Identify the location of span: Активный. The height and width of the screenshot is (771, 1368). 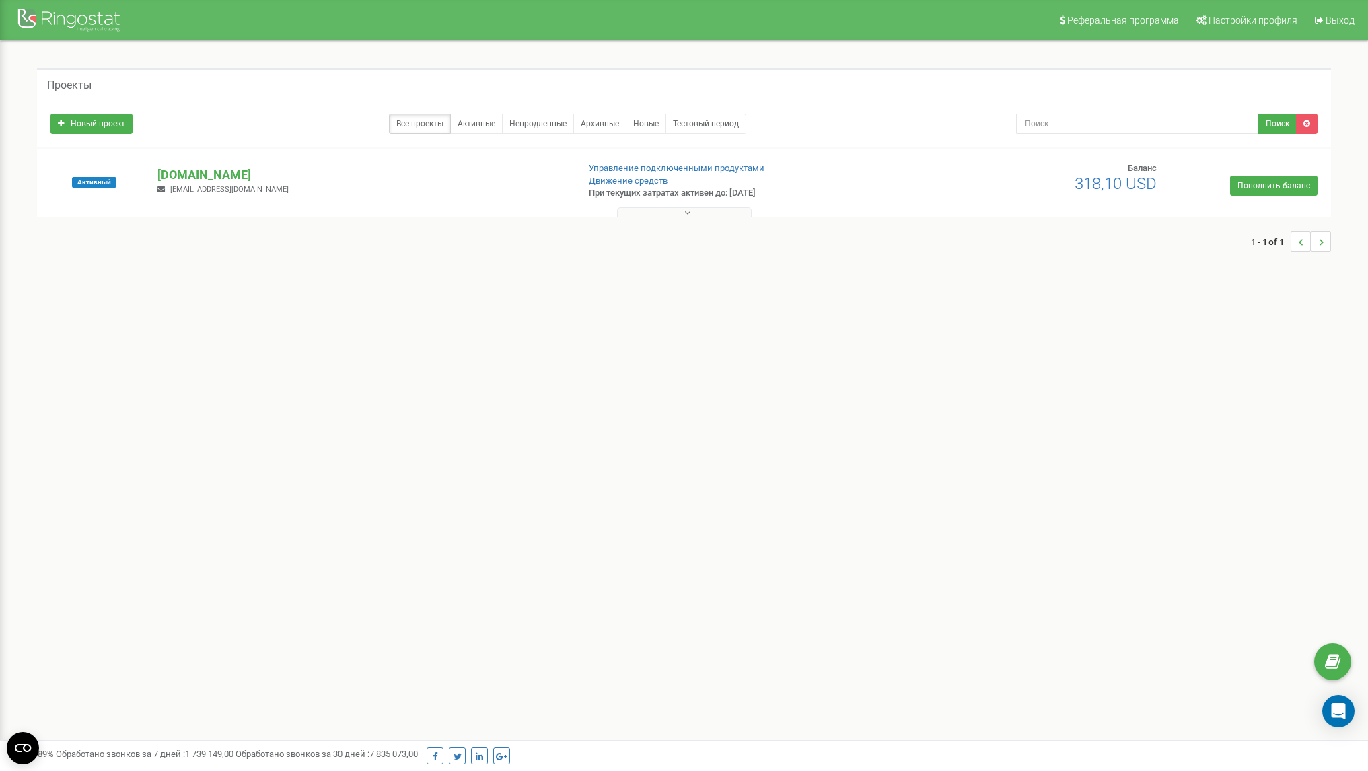
(94, 182).